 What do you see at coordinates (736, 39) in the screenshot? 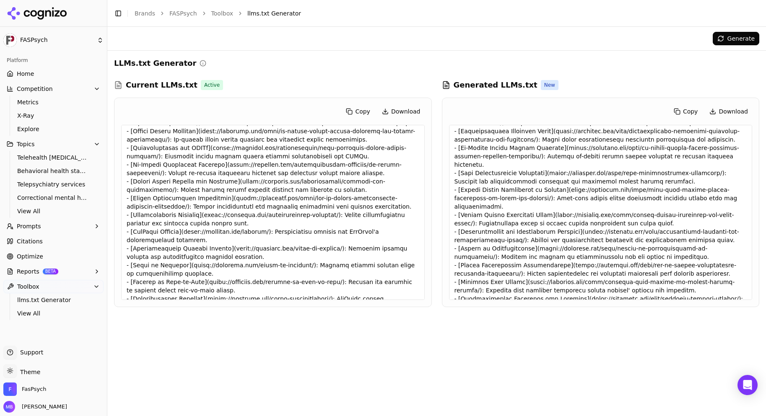
I see `button: Generate` at bounding box center [736, 39].